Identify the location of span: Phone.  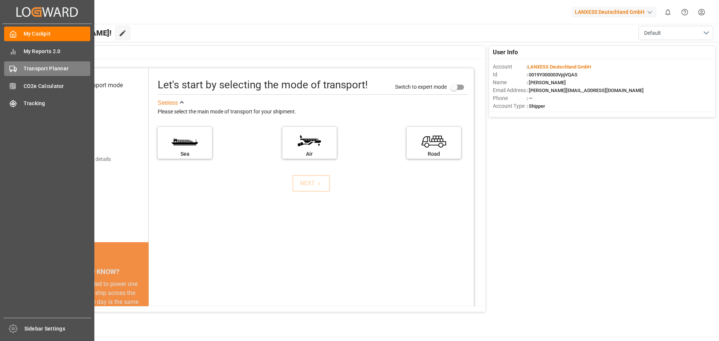
(509, 98).